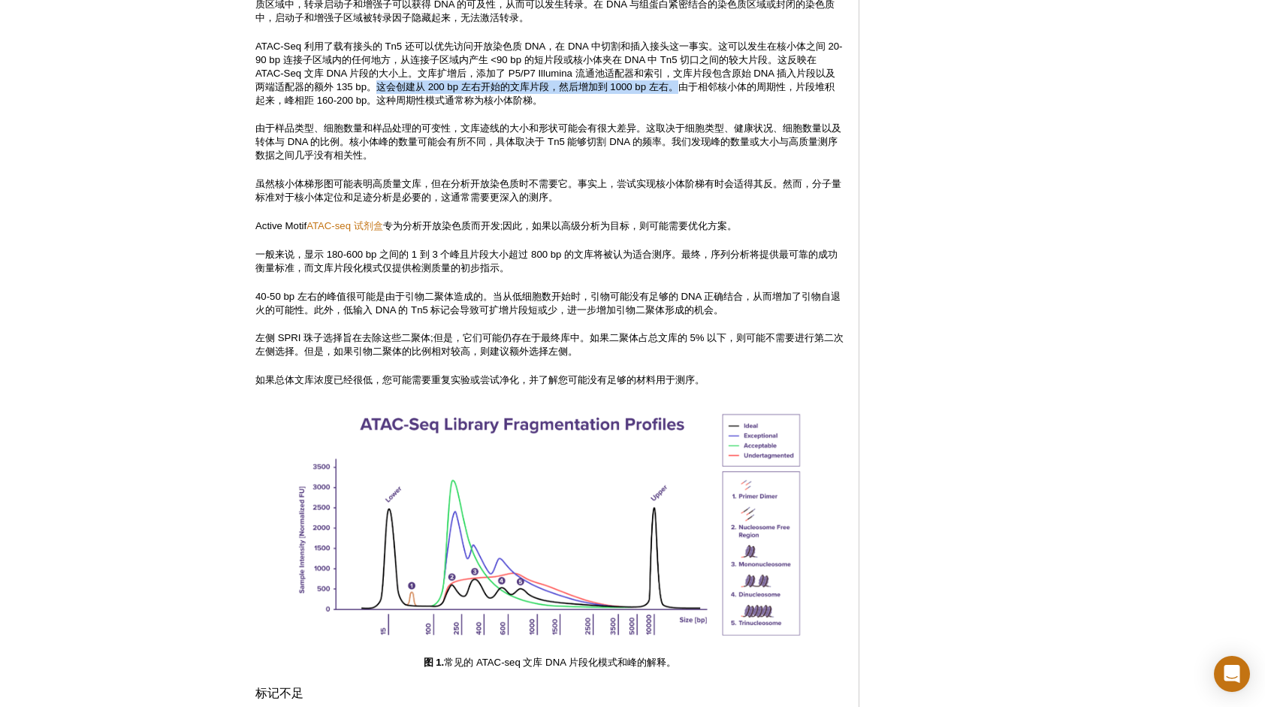 Image resolution: width=1265 pixels, height=707 pixels. What do you see at coordinates (549, 380) in the screenshot?
I see `p: 如果总体文库浓度已经很低，您可能需要重复实验或尝试净化，并了解您可能没有足够的材料用于测序。` at bounding box center [549, 380].